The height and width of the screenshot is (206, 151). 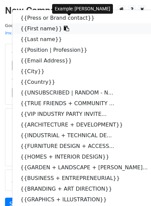 What do you see at coordinates (46, 29) in the screenshot?
I see `small: Google Sheet:` at bounding box center [46, 29].